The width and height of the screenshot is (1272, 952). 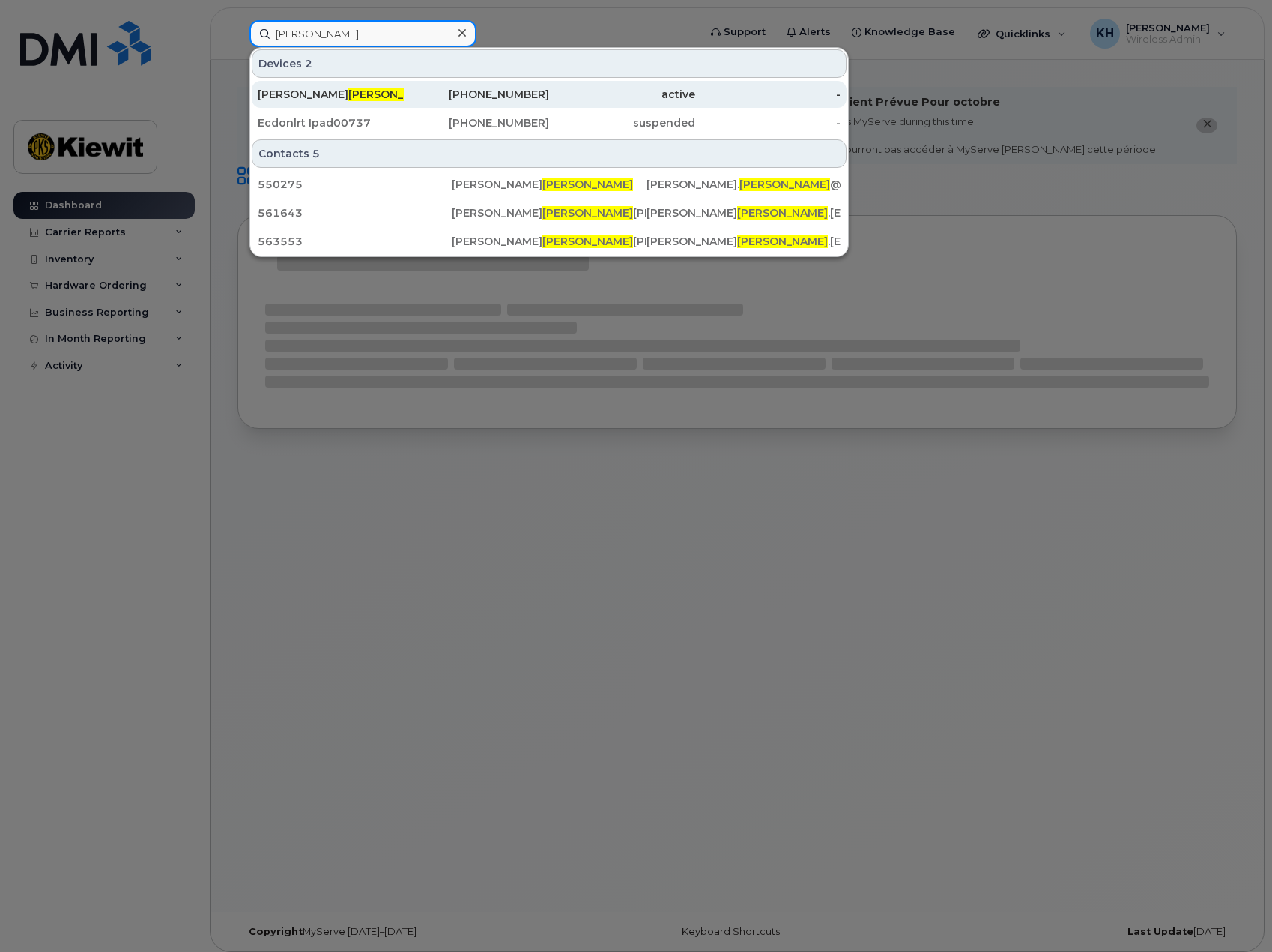 What do you see at coordinates (549, 154) in the screenshot?
I see `div: Contacts` at bounding box center [549, 154].